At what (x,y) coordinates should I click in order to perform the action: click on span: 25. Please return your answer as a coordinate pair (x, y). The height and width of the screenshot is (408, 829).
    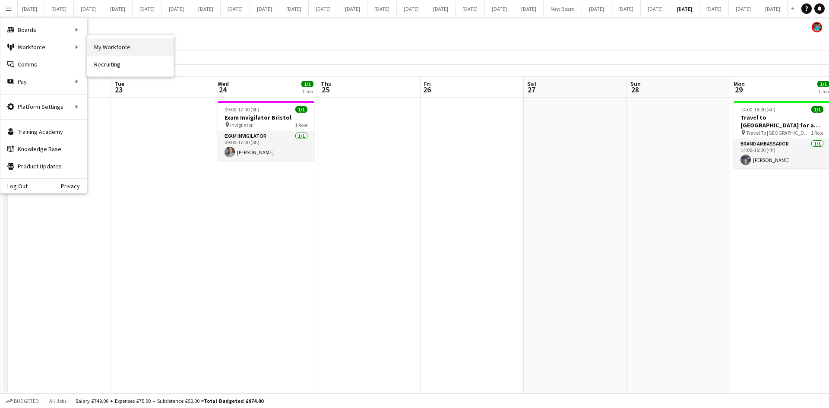
    Looking at the image, I should click on (326, 89).